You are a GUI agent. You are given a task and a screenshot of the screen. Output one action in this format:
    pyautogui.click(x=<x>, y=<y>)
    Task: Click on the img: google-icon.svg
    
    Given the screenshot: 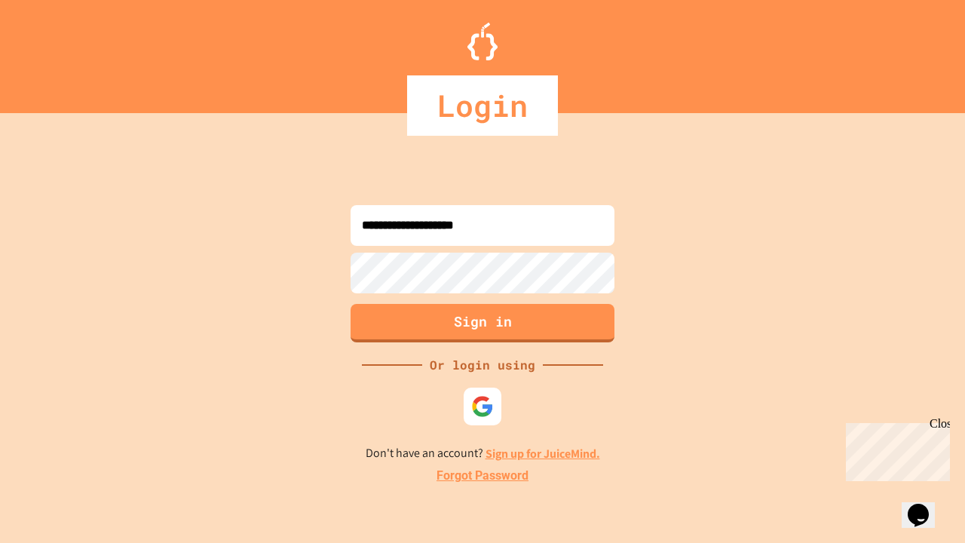 What is the action you would take?
    pyautogui.click(x=482, y=406)
    